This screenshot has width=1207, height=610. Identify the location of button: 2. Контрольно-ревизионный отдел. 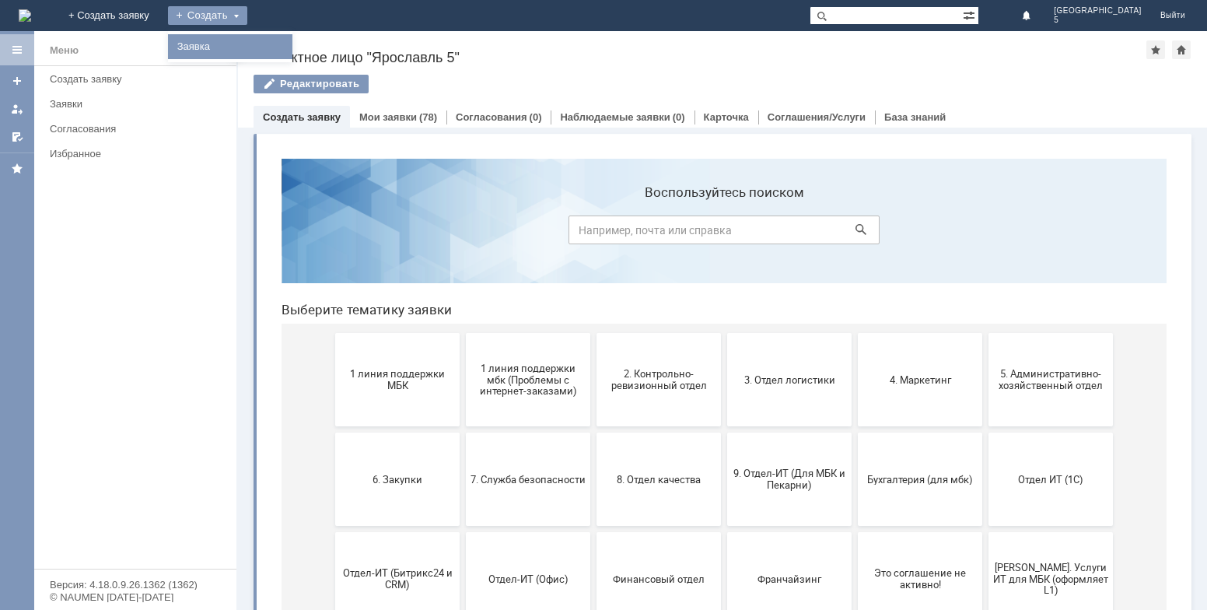
(390, 233).